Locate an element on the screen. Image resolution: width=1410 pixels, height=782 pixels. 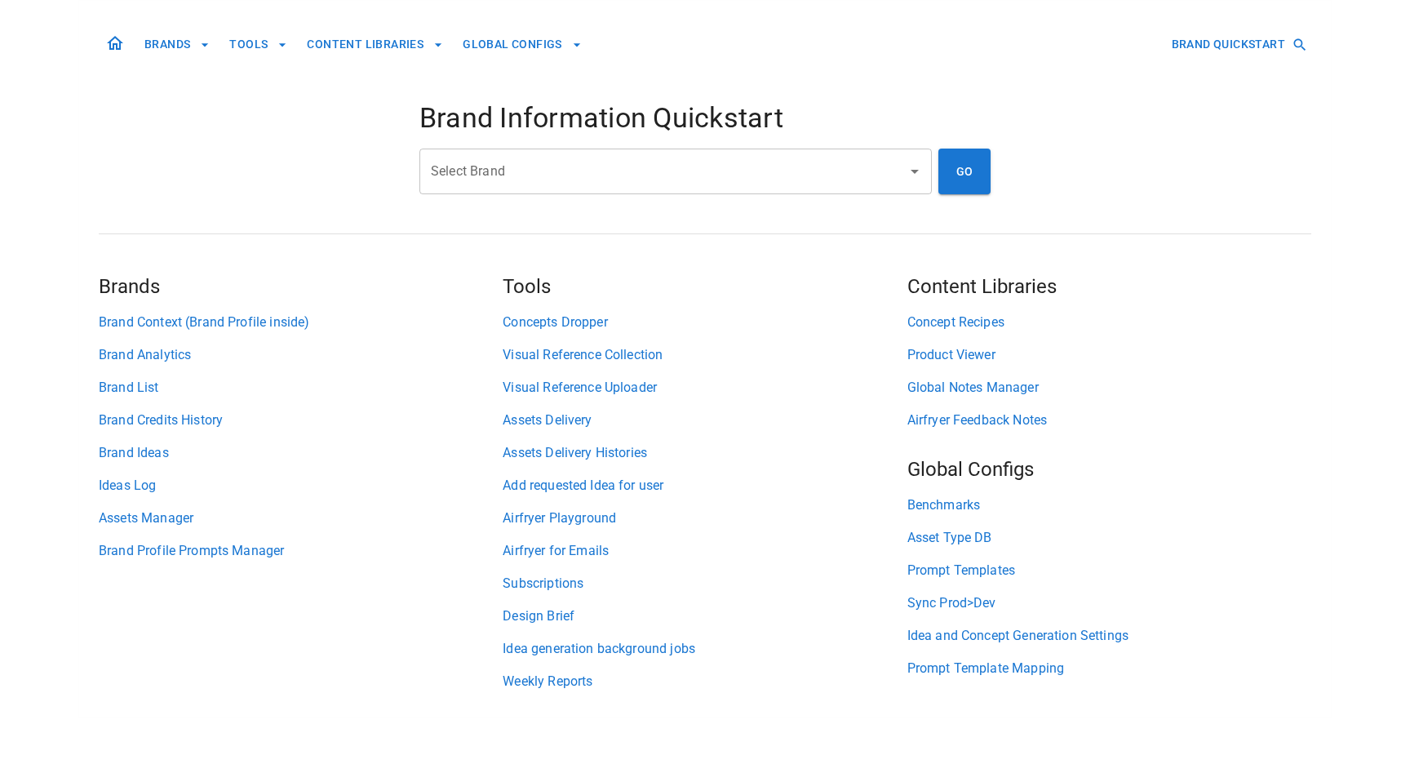
a: Airfryer Playground is located at coordinates (704, 518).